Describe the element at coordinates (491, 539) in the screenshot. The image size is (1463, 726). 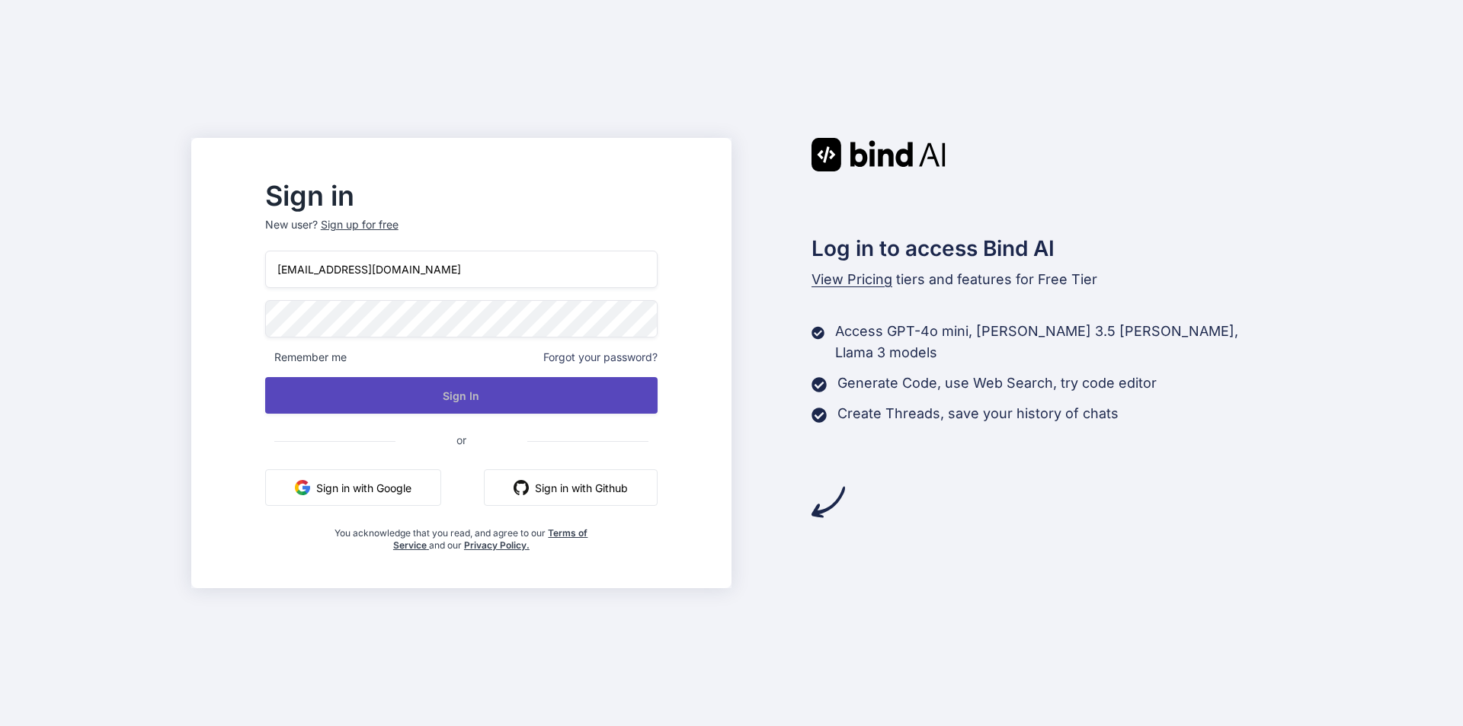
I see `a: Terms of Service` at that location.